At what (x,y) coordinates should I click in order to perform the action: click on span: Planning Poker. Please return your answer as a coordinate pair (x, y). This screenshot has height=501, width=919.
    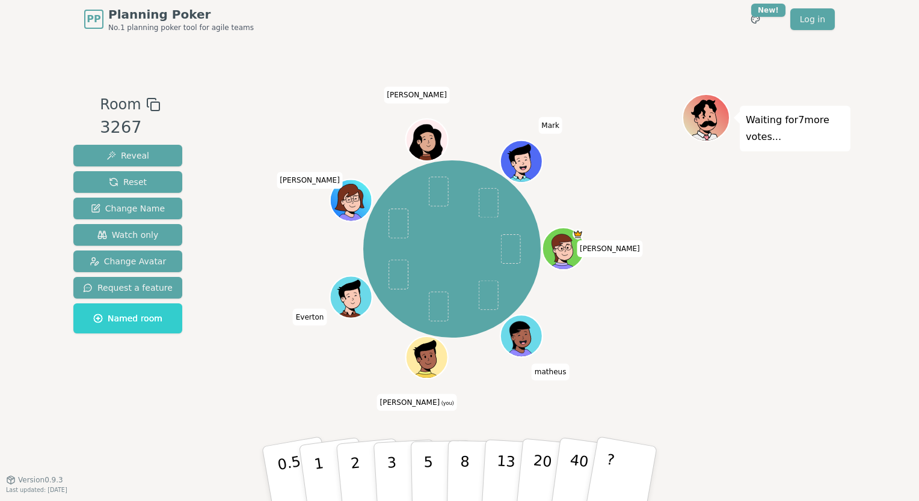
    Looking at the image, I should click on (181, 14).